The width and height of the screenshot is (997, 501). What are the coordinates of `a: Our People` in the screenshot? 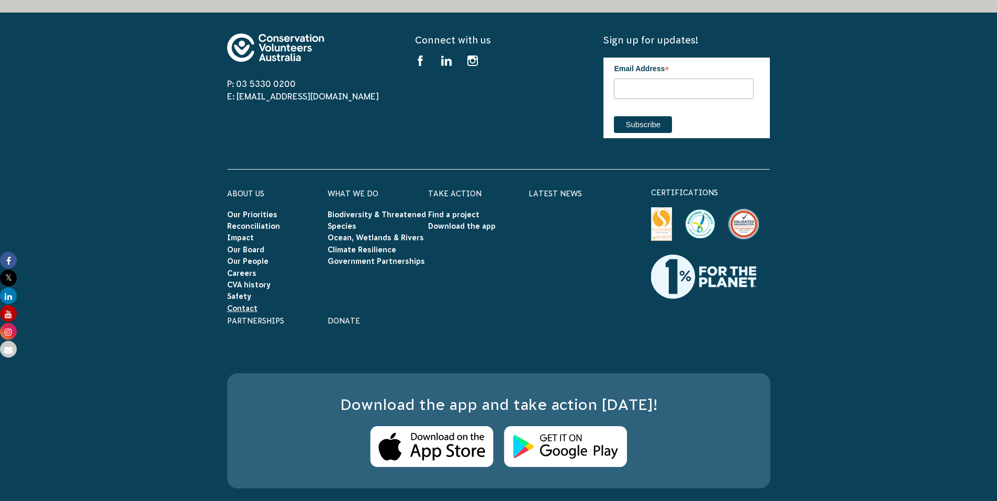 It's located at (248, 261).